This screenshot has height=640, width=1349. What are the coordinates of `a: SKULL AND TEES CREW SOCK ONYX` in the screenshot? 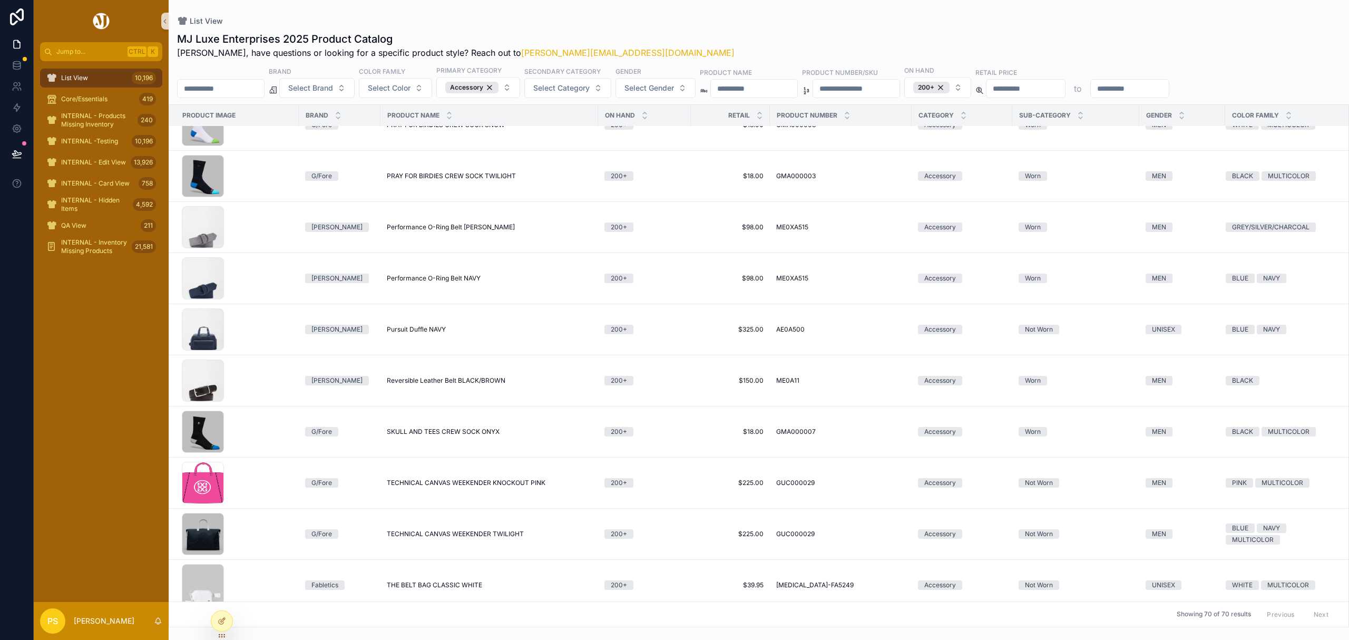 It's located at (489, 432).